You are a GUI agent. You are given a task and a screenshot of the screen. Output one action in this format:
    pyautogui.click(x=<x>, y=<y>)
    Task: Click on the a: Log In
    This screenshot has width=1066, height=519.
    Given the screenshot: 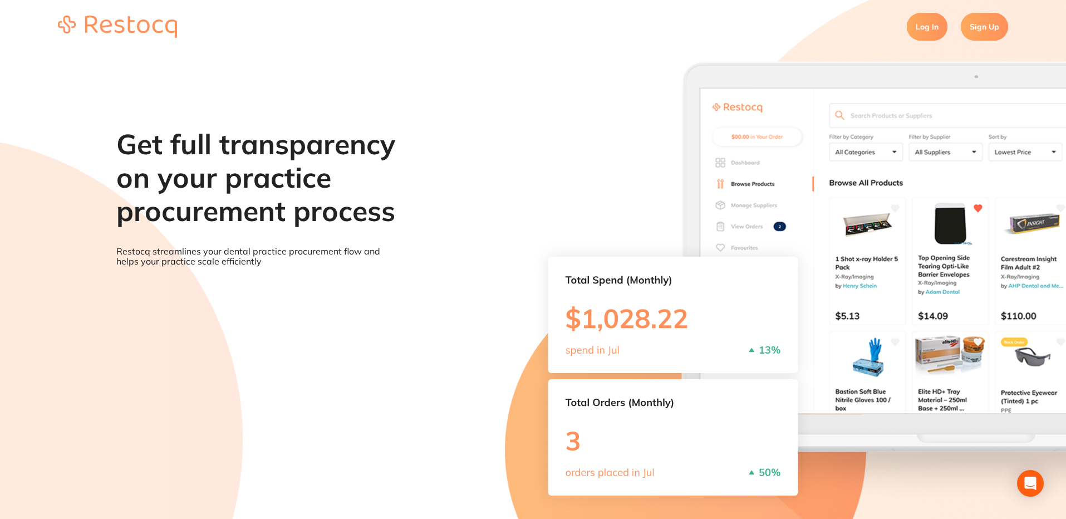 What is the action you would take?
    pyautogui.click(x=927, y=27)
    